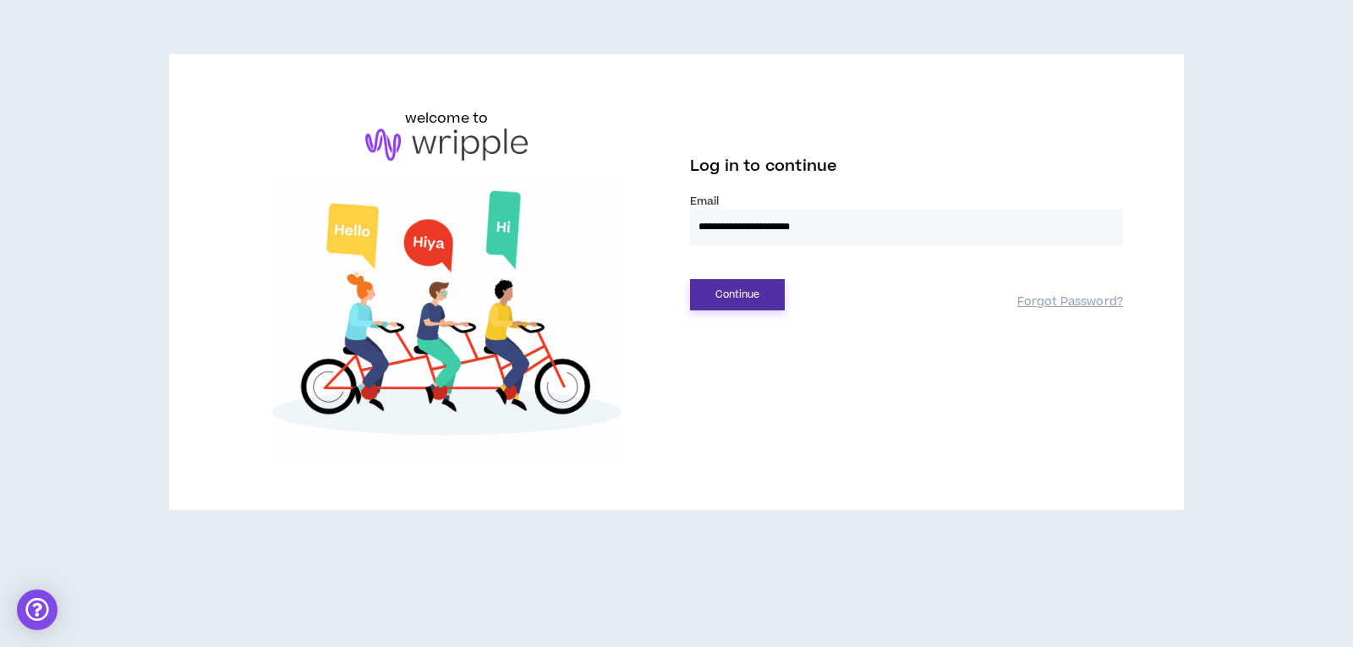  What do you see at coordinates (1070, 302) in the screenshot?
I see `a: Forgot Password?` at bounding box center [1070, 302].